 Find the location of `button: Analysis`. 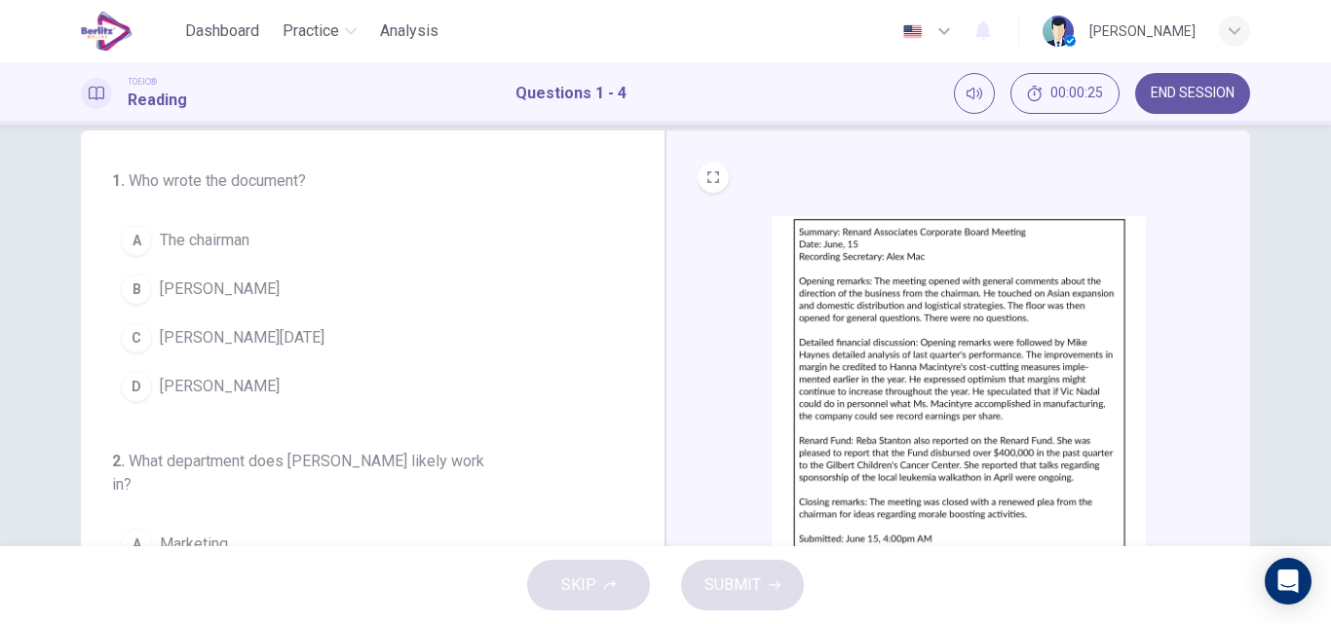

button: Analysis is located at coordinates (409, 31).